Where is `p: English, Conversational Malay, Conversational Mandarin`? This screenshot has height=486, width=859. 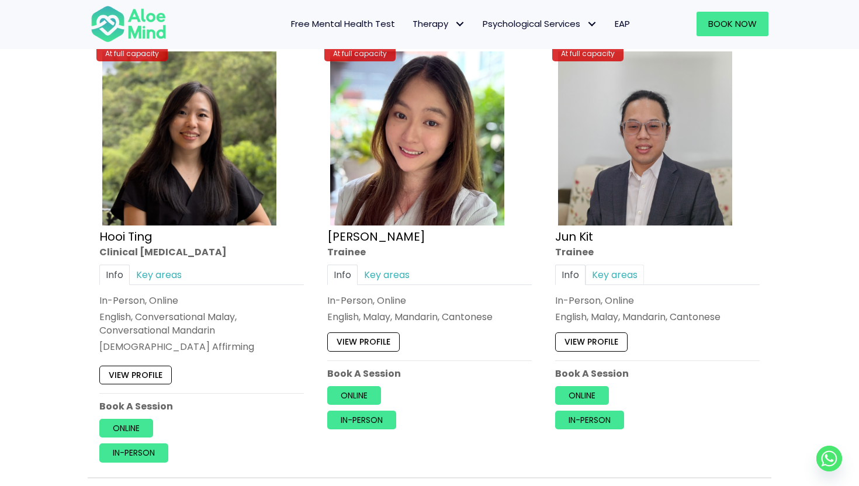
p: English, Conversational Malay, Conversational Mandarin is located at coordinates (202, 324).